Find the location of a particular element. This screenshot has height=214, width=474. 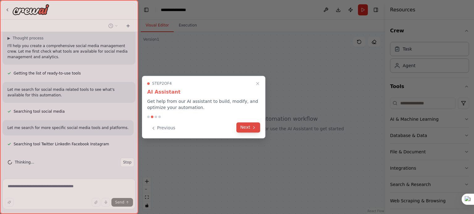

h3: AI Assistant is located at coordinates (204, 92).